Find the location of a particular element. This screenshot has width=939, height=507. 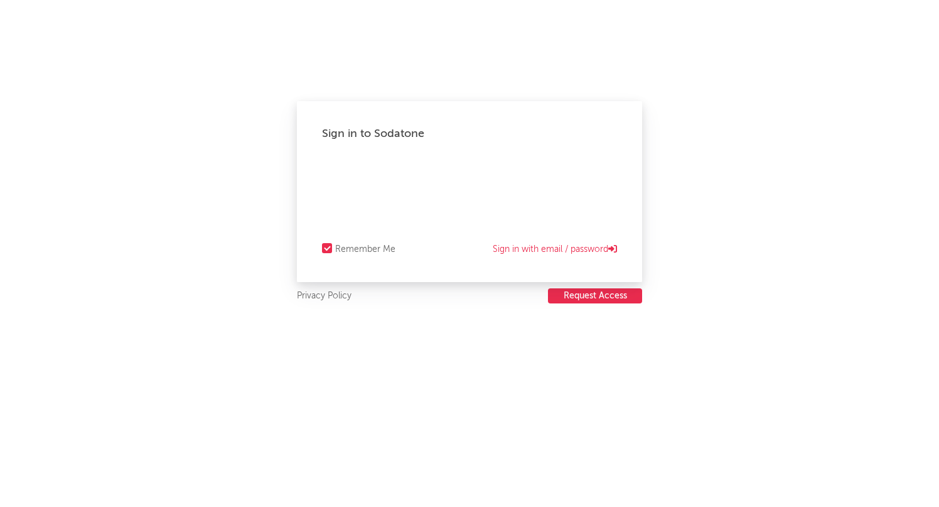

div: Remember Me is located at coordinates (365, 249).